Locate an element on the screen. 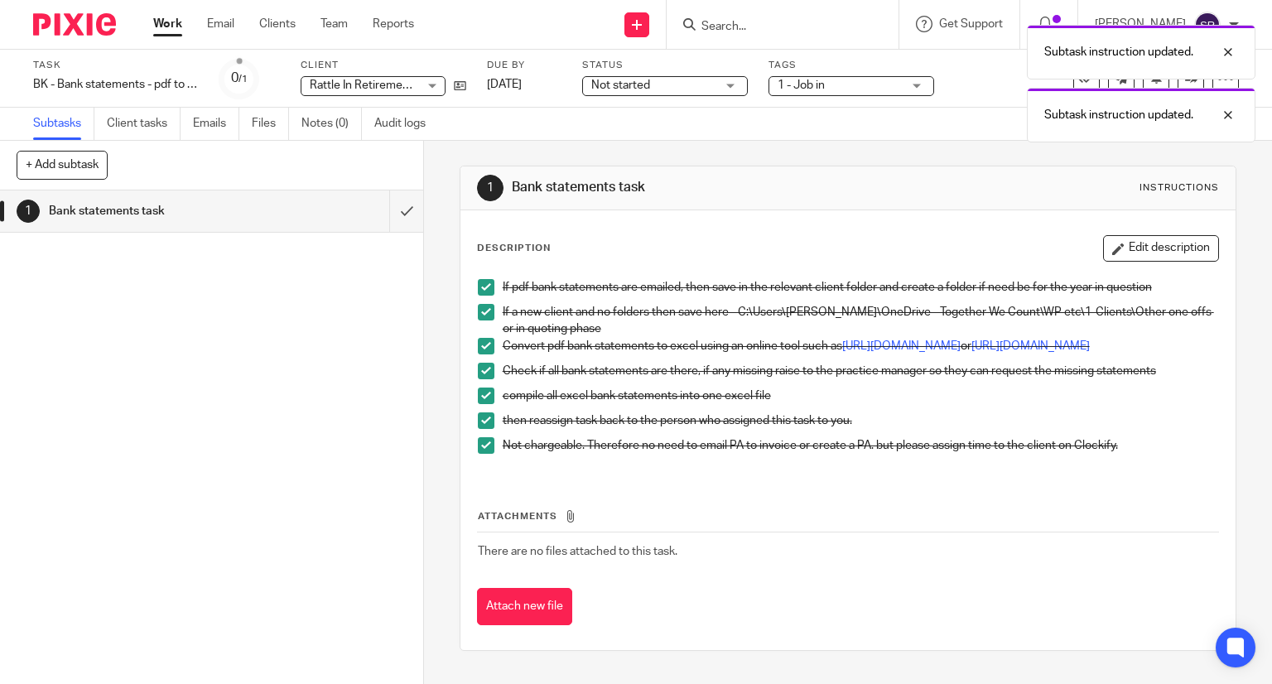 Image resolution: width=1272 pixels, height=684 pixels. span: Rattle In Retirement Ltd is located at coordinates (371, 85).